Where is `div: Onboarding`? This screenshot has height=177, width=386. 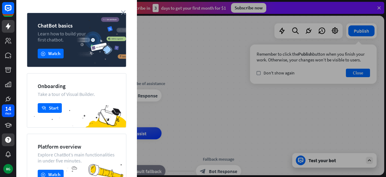
div: Onboarding is located at coordinates (77, 86).